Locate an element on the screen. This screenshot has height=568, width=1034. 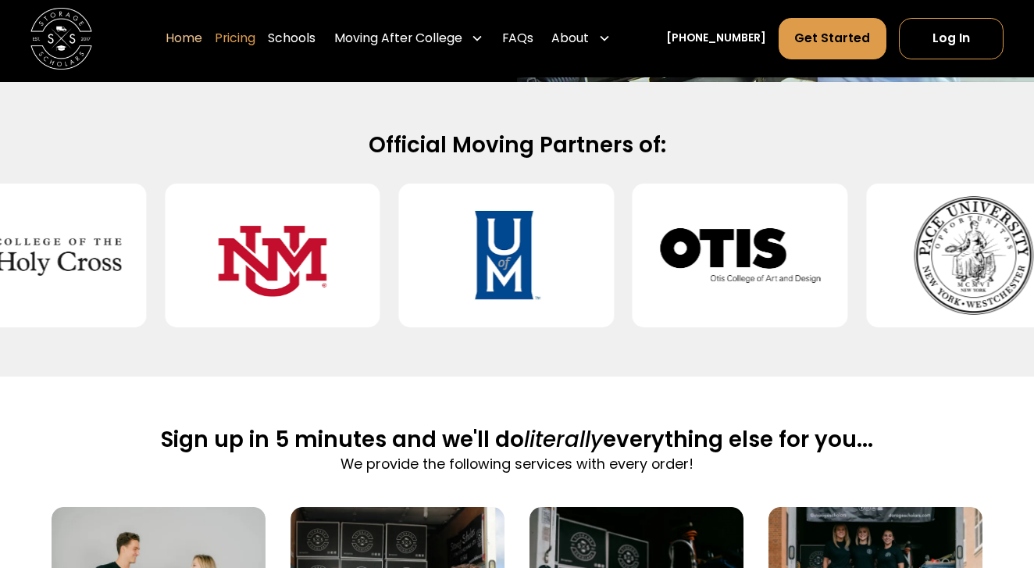
a: Pricing is located at coordinates (235, 38).